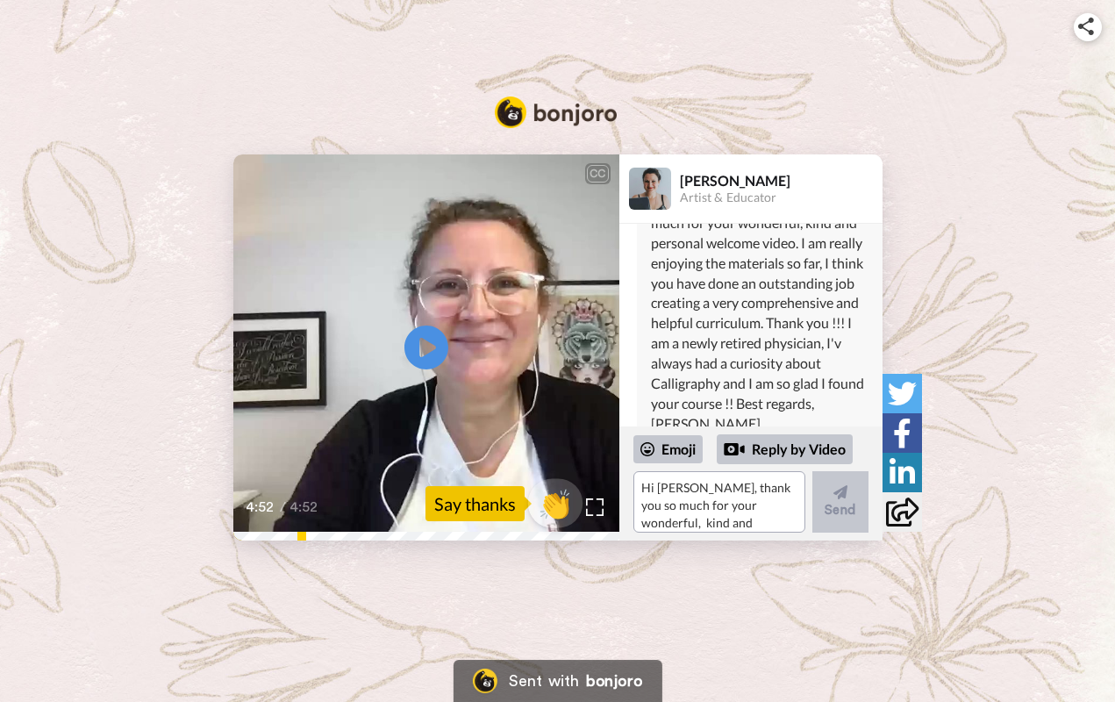 The height and width of the screenshot is (702, 1115). I want to click on img: Full screen, so click(595, 507).